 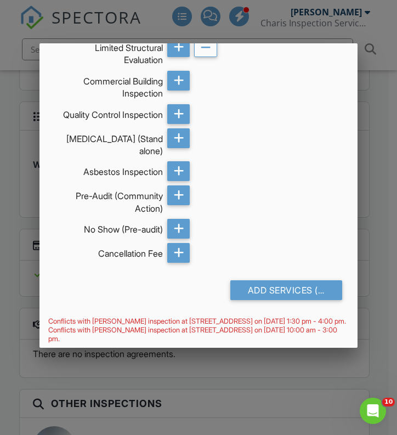 What do you see at coordinates (108, 85) in the screenshot?
I see `div: Commercial Building Inspection` at bounding box center [108, 85].